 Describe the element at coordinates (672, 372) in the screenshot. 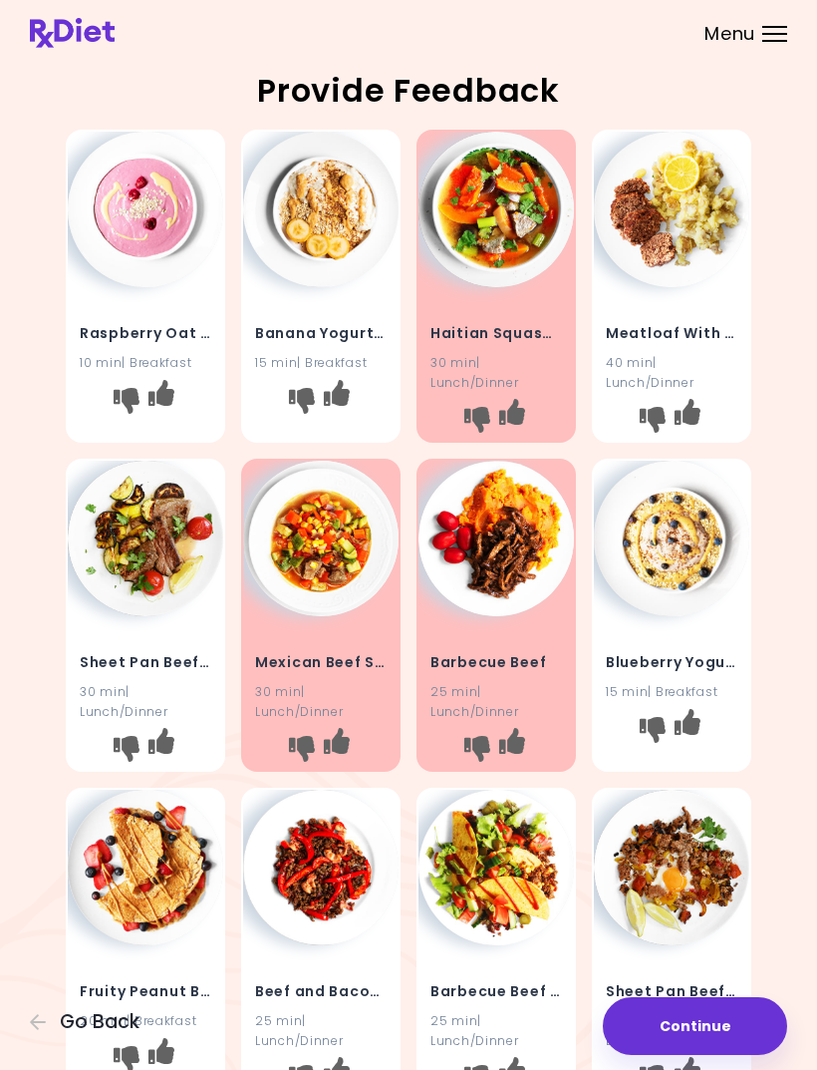

I see `div: 40 min | Lunch/Dinner` at that location.